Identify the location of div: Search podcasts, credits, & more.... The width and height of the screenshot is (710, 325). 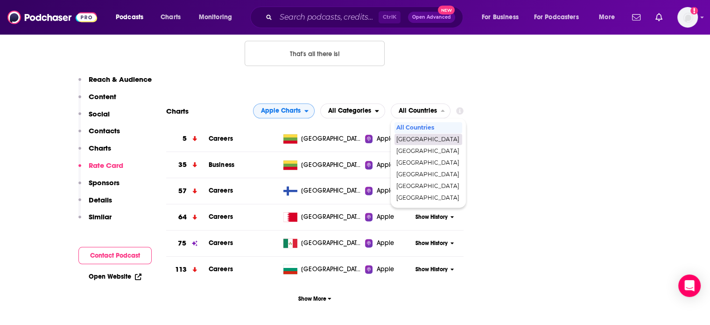
(366, 17).